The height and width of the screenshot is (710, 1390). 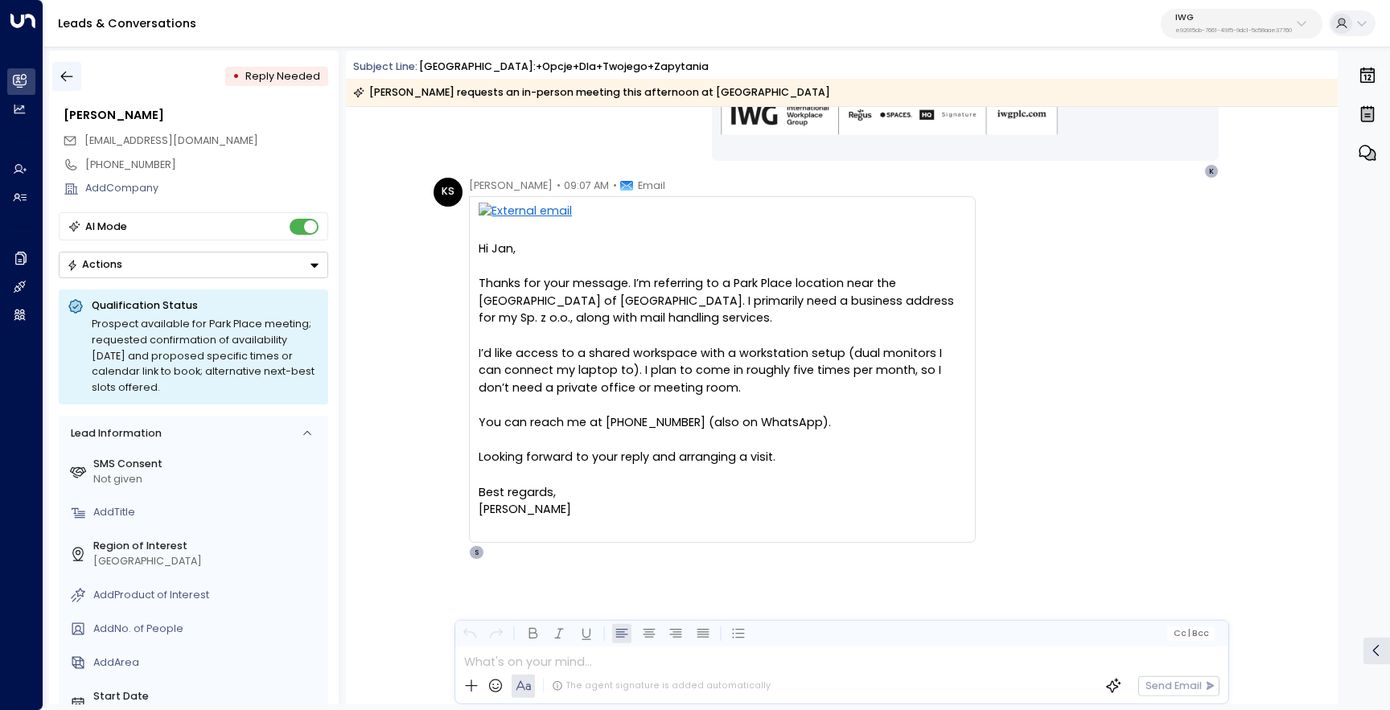 What do you see at coordinates (1190, 633) in the screenshot?
I see `button: Cc|Bcc` at bounding box center [1190, 633].